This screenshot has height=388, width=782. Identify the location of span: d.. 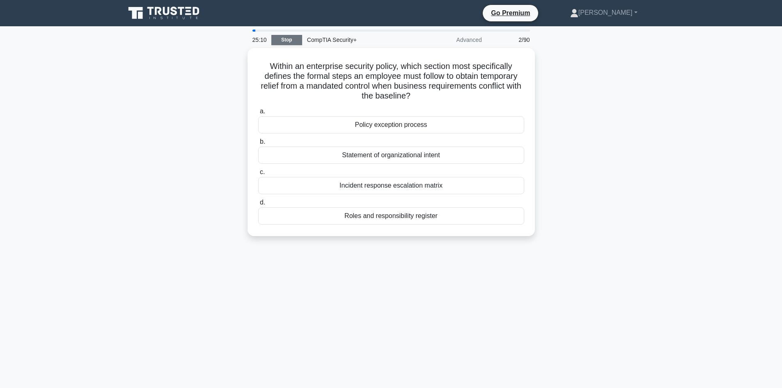
(262, 202).